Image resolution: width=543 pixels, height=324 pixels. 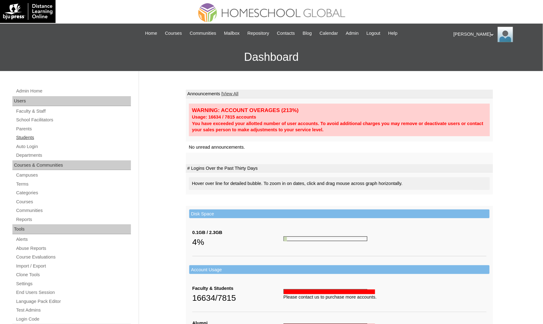 I want to click on td: # Logins Over the Past Thirty Days, so click(x=339, y=168).